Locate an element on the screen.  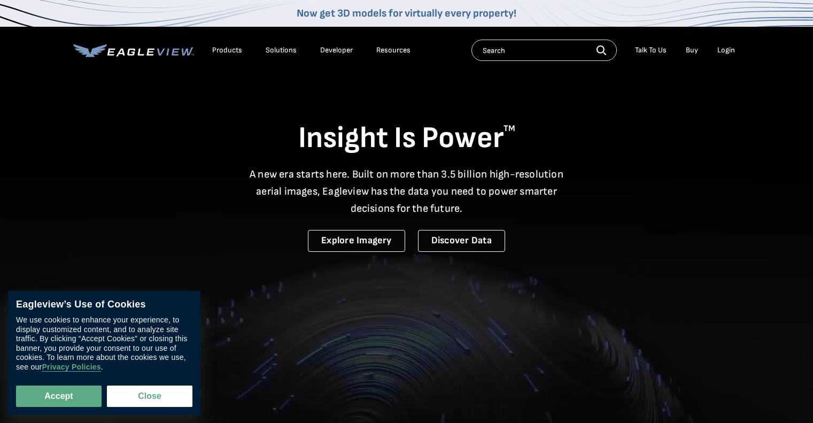
input: Search is located at coordinates (544, 50).